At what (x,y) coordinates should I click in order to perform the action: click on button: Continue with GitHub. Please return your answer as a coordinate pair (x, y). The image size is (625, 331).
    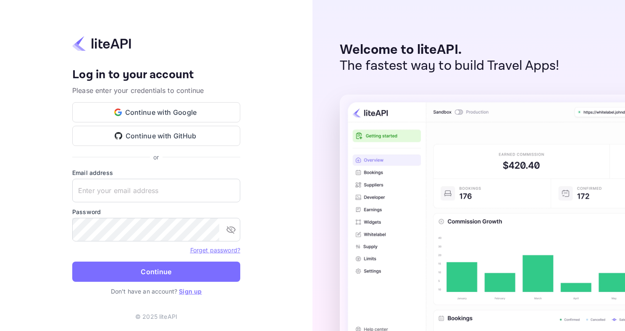
    Looking at the image, I should click on (156, 136).